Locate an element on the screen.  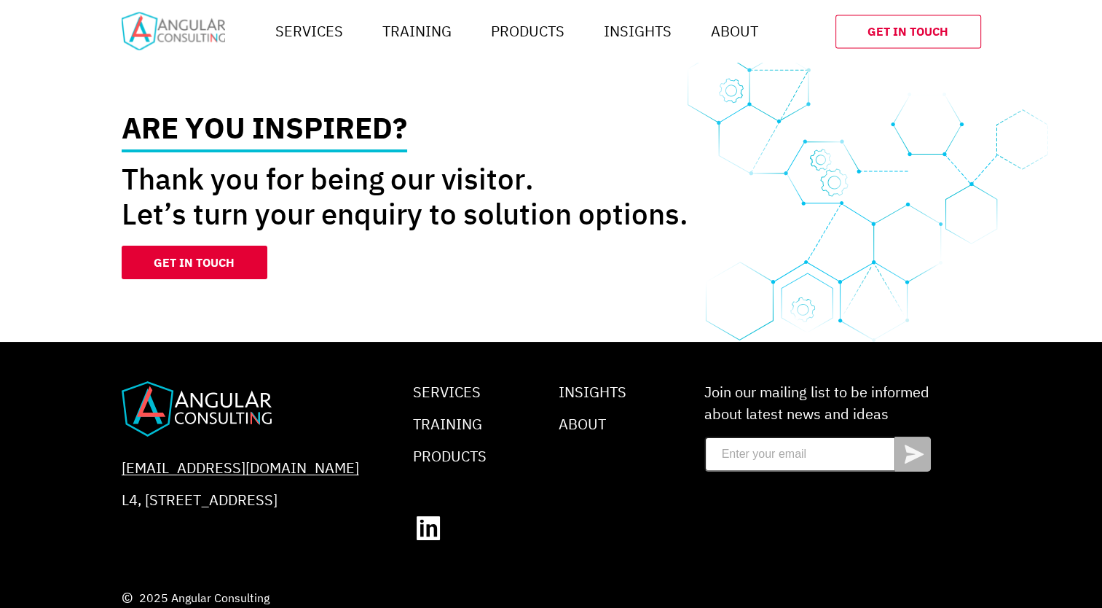
form: Newsletter is located at coordinates (817, 426).